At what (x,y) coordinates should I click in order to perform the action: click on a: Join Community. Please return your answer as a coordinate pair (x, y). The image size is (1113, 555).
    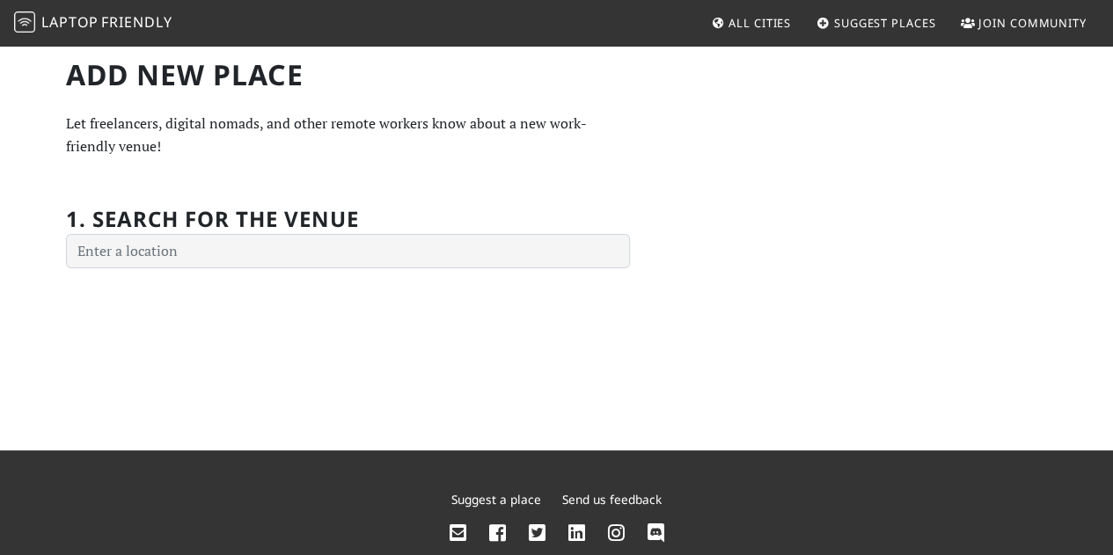
    Looking at the image, I should click on (1023, 23).